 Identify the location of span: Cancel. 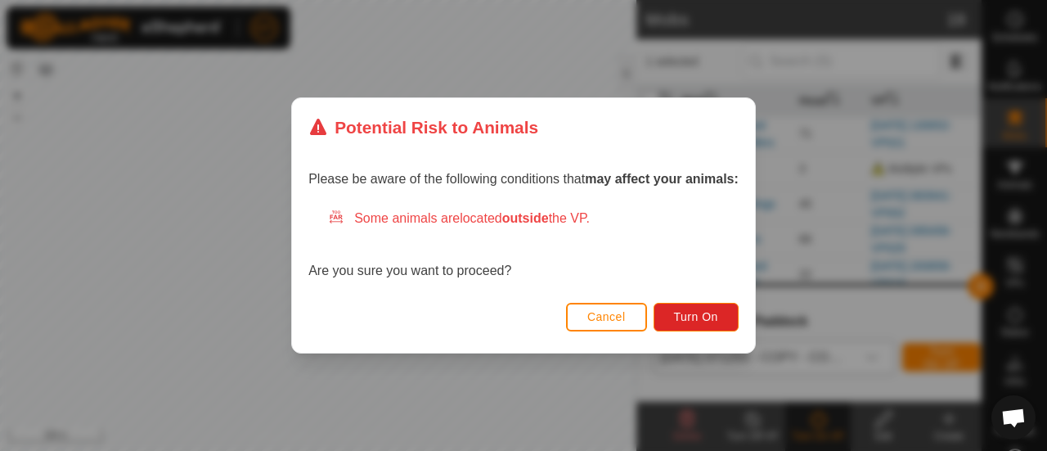
(606, 317).